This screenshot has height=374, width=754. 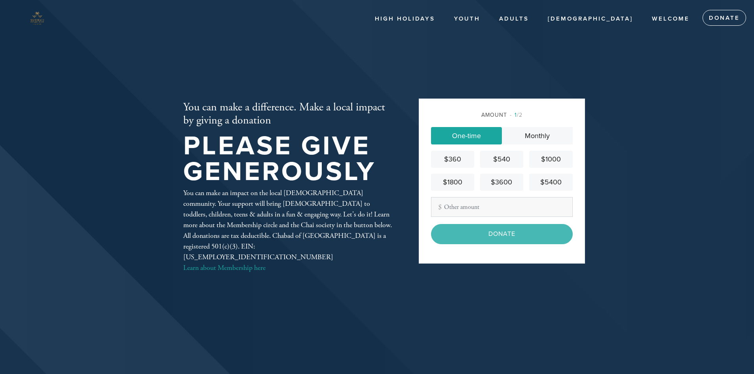 What do you see at coordinates (453, 182) in the screenshot?
I see `div: $1800` at bounding box center [453, 182].